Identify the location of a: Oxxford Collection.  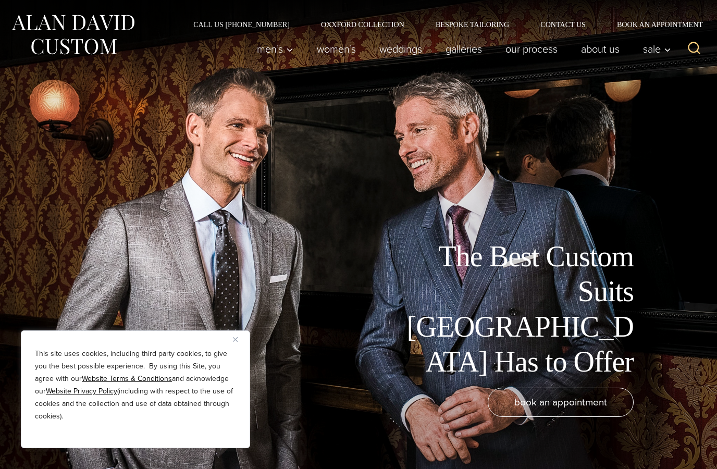
(363, 24).